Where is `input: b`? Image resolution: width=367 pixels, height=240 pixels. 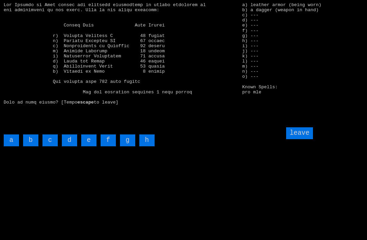
input: b is located at coordinates (31, 140).